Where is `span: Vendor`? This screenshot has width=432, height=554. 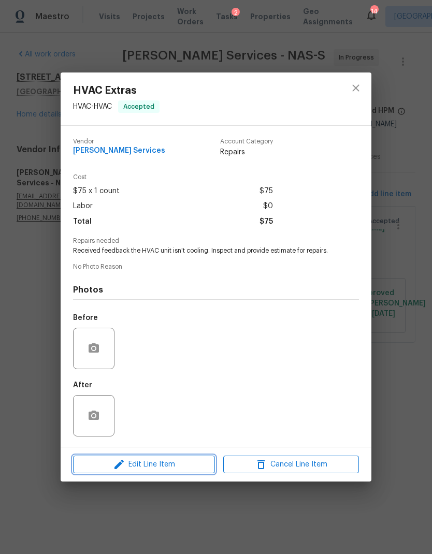
span: Vendor is located at coordinates (119, 141).